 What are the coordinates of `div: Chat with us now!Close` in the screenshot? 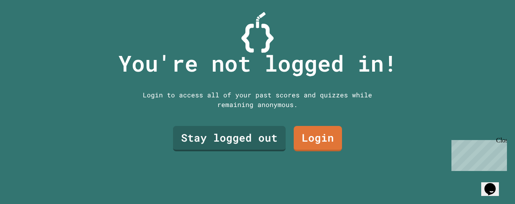 It's located at (29, 27).